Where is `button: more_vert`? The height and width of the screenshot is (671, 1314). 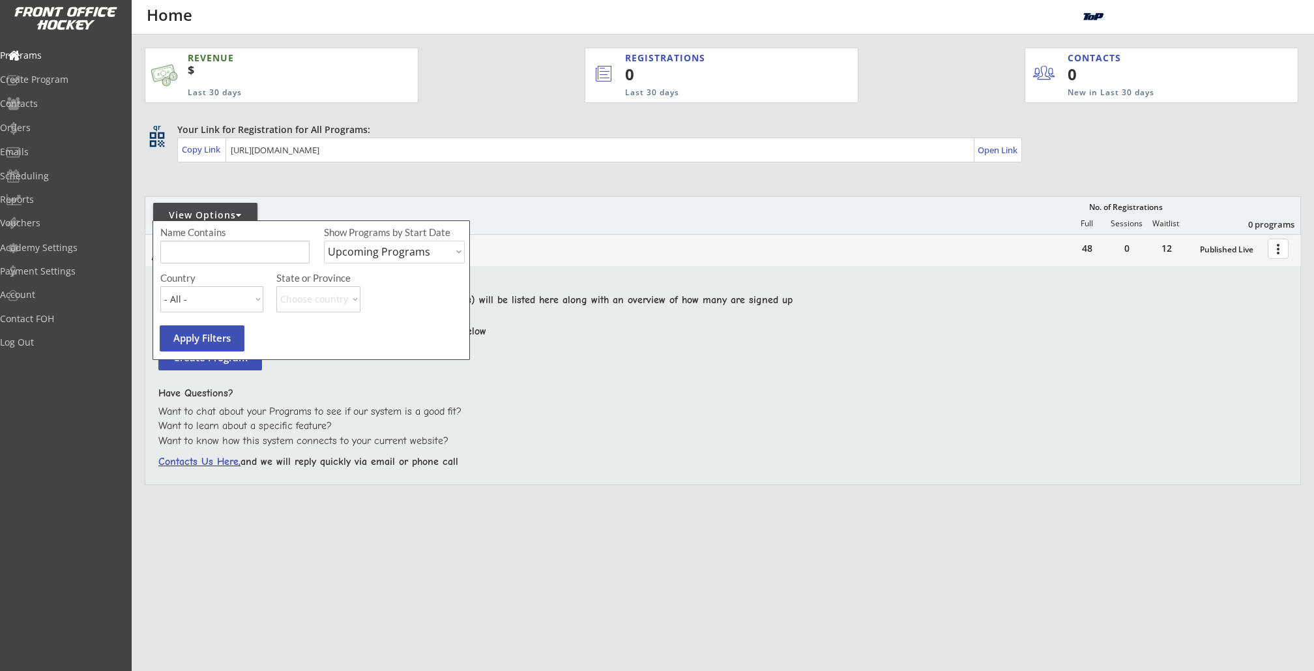 button: more_vert is located at coordinates (1279, 248).